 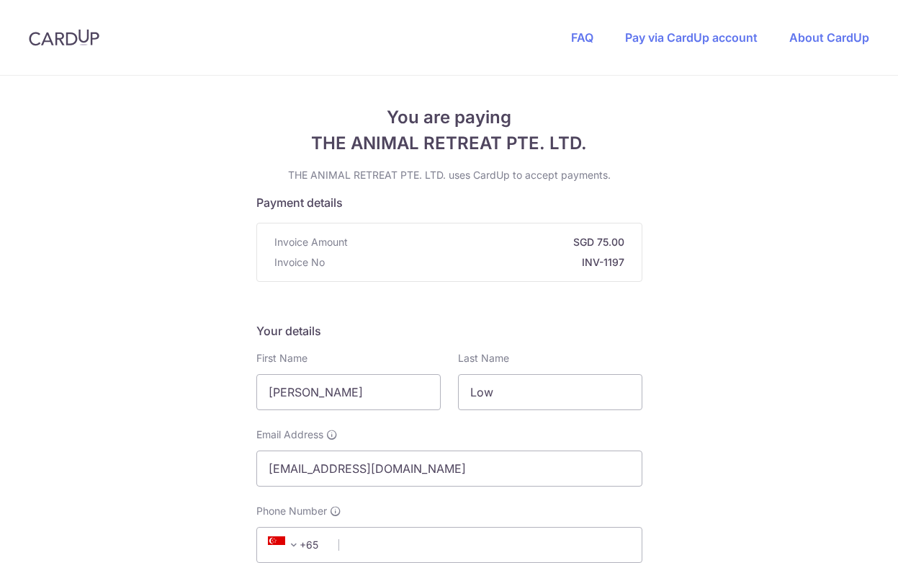 I want to click on a: About CardUp, so click(x=829, y=37).